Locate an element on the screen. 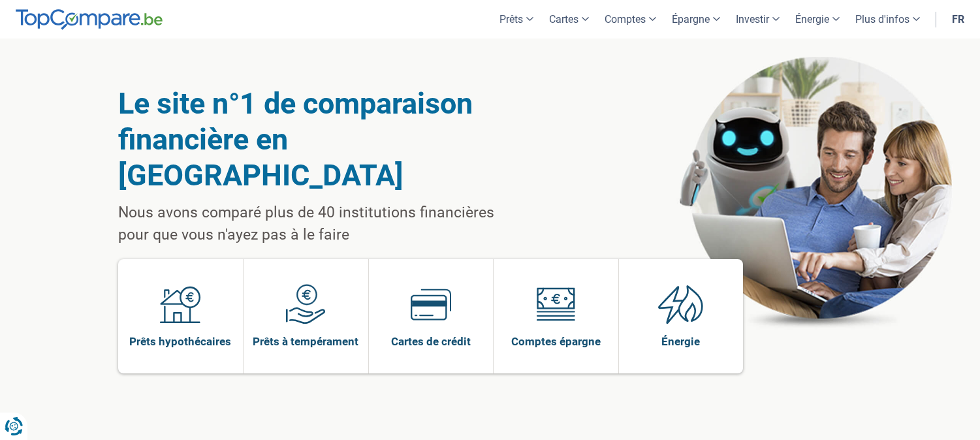 The image size is (980, 440). img: Prêts hypothécaires is located at coordinates (180, 304).